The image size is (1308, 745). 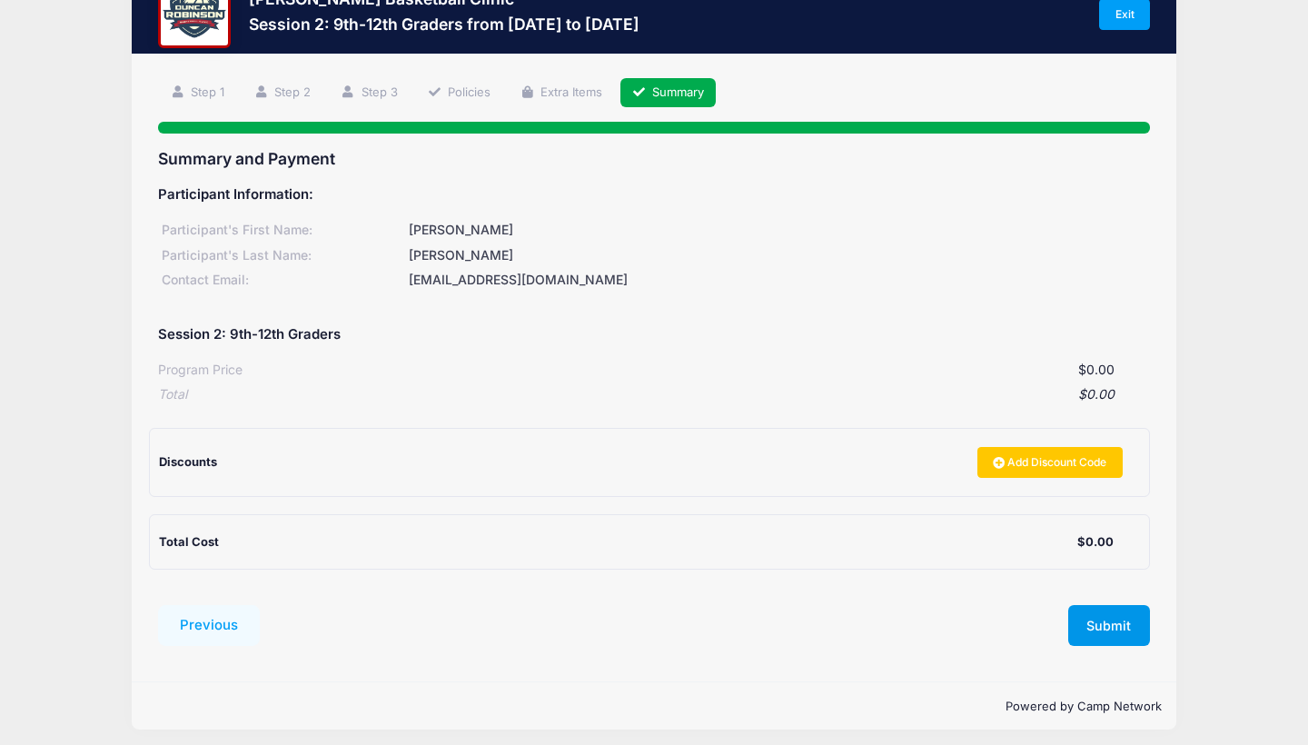 I want to click on button: Previous, so click(x=209, y=626).